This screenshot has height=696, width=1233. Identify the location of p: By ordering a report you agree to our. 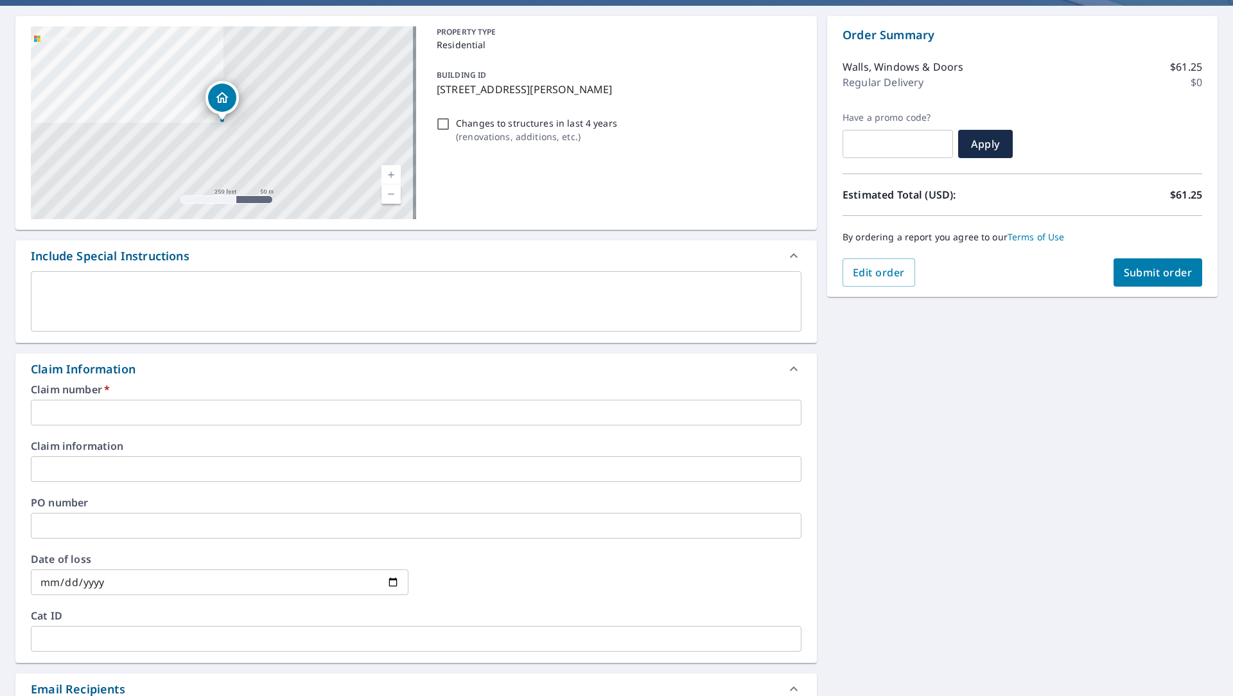
(1023, 237).